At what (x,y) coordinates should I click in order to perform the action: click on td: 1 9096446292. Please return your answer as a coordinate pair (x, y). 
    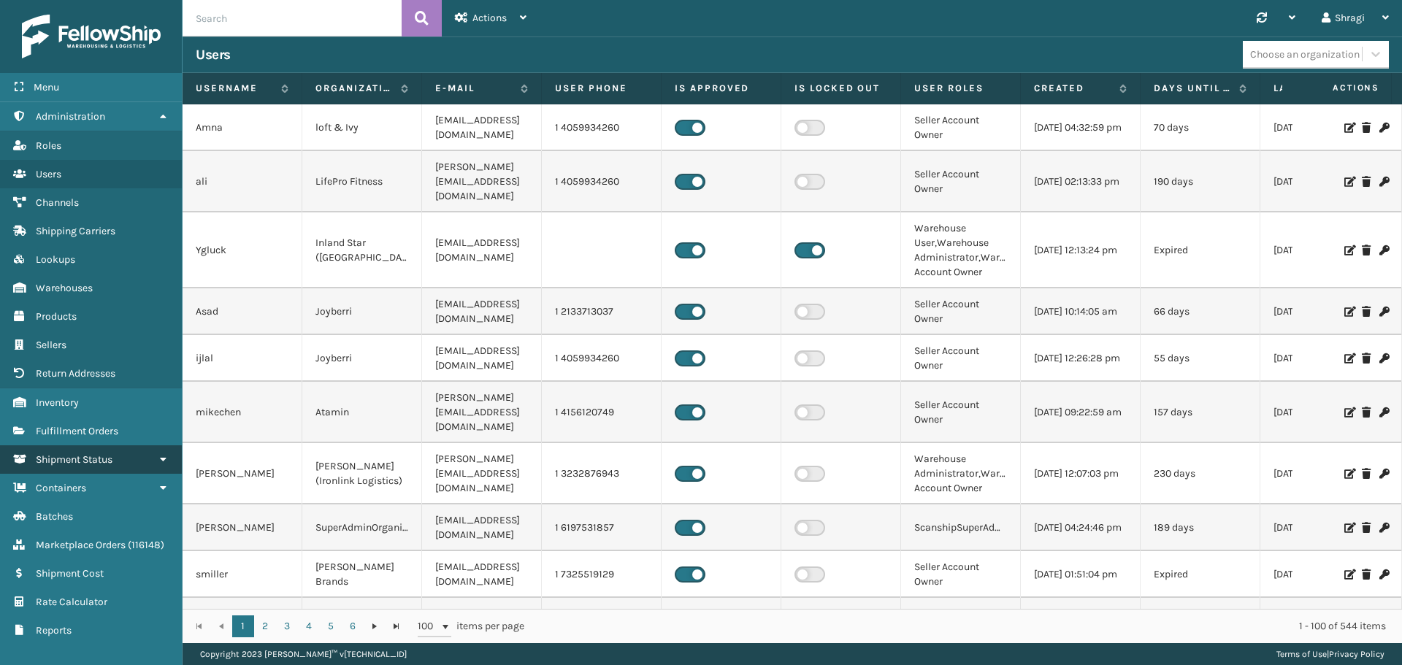
    Looking at the image, I should click on (602, 621).